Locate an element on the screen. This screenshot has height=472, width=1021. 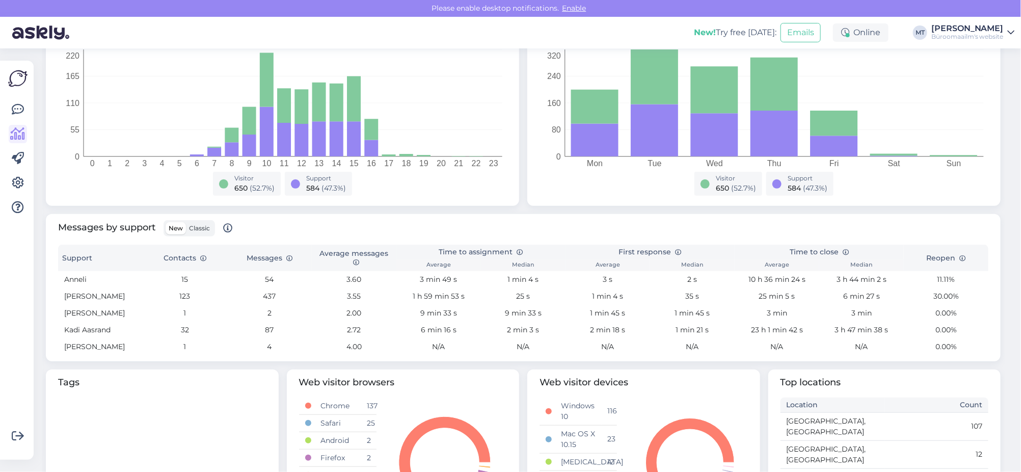
td: 2 min 3 s is located at coordinates (523, 330).